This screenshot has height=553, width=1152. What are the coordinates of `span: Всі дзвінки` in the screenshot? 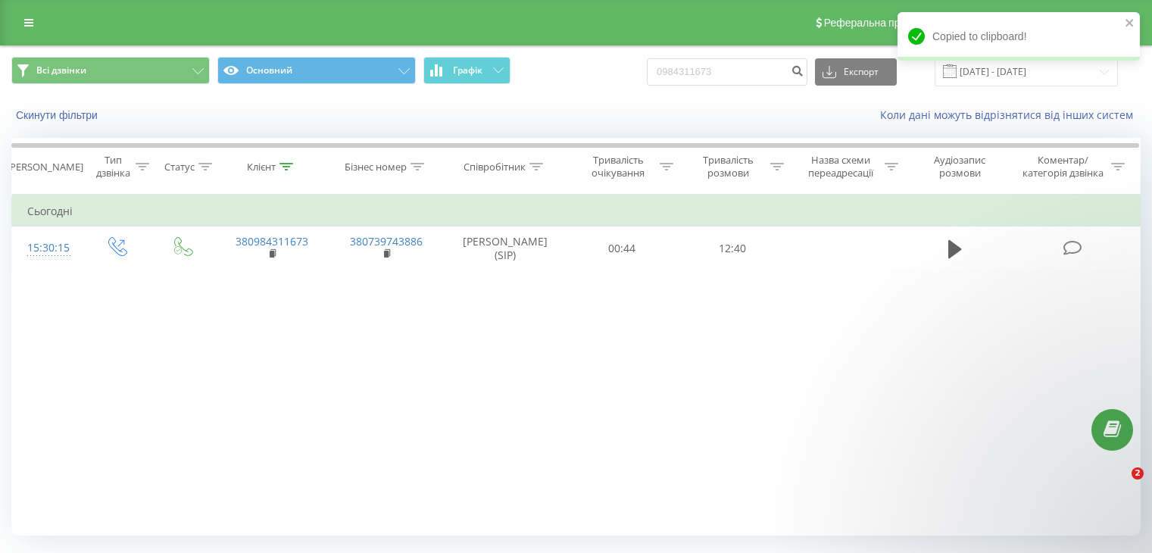 It's located at (61, 70).